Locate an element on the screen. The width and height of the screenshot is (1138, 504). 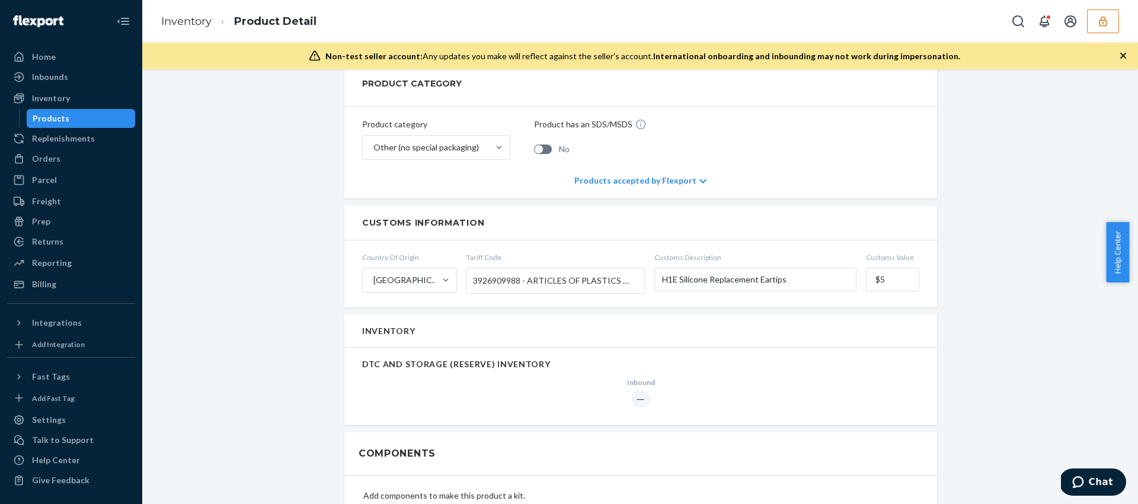
div: Freight is located at coordinates (46, 202).